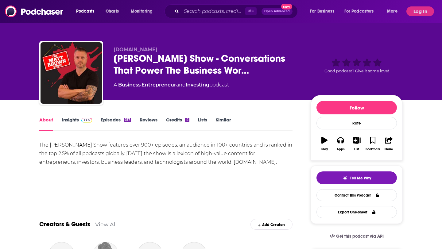  I want to click on div: Add Creators, so click(271, 224).